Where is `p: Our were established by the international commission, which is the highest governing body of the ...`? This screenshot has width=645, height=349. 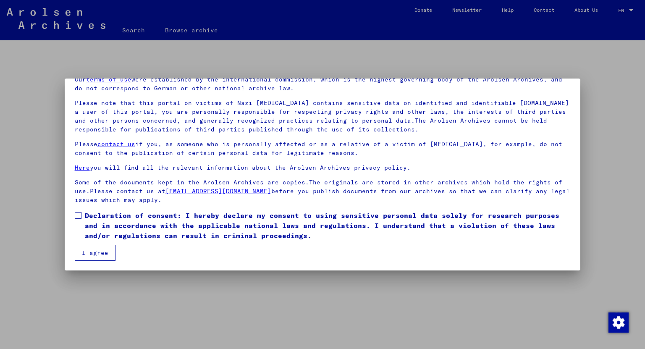
p: Our were established by the international commission, which is the highest governing body of the ... is located at coordinates (323, 84).